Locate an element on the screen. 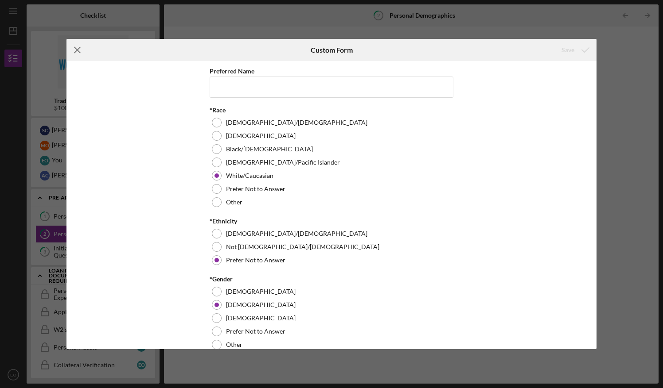 Image resolution: width=663 pixels, height=388 pixels. label: Preferred Name is located at coordinates (232, 71).